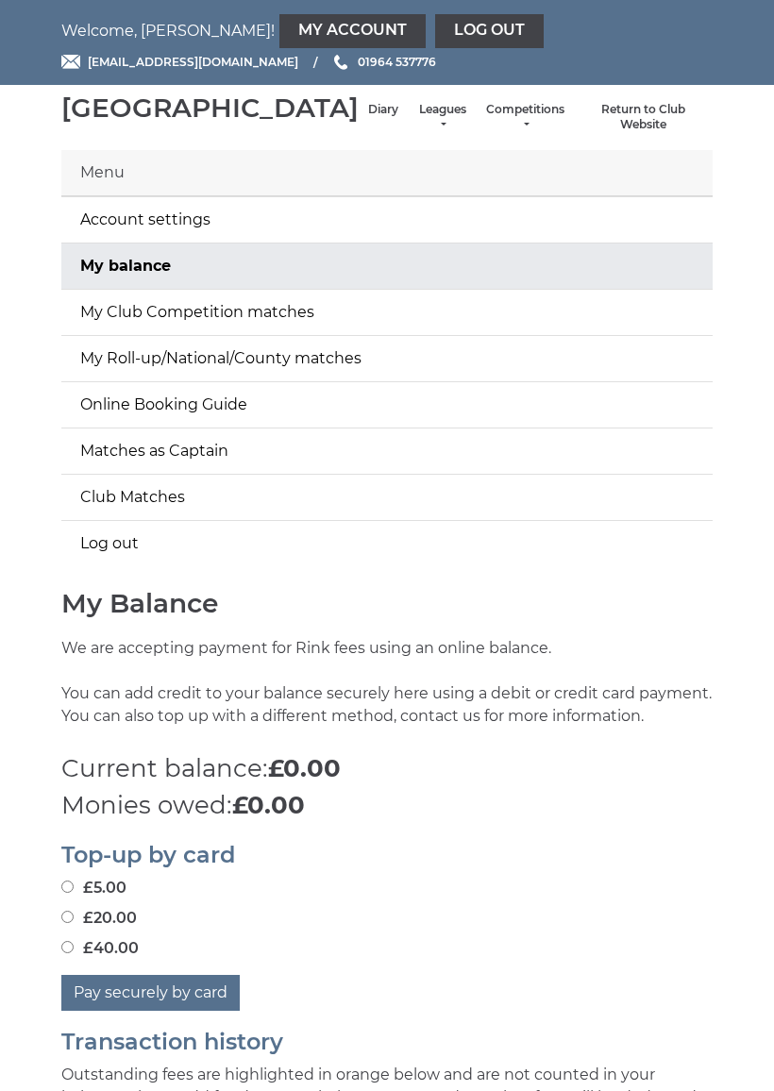 The image size is (774, 1091). What do you see at coordinates (387, 359) in the screenshot?
I see `a: My Roll-up/National/County matches` at bounding box center [387, 359].